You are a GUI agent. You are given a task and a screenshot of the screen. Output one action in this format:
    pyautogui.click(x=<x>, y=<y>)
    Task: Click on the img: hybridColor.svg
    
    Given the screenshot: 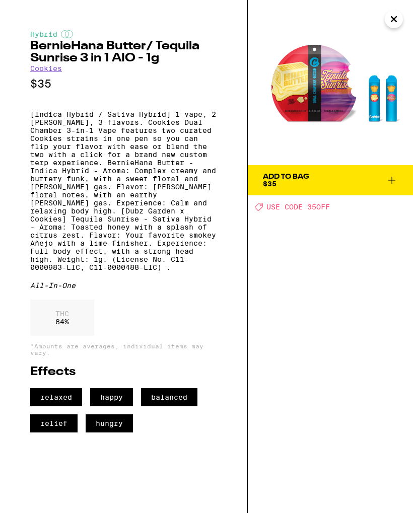 What is the action you would take?
    pyautogui.click(x=67, y=34)
    